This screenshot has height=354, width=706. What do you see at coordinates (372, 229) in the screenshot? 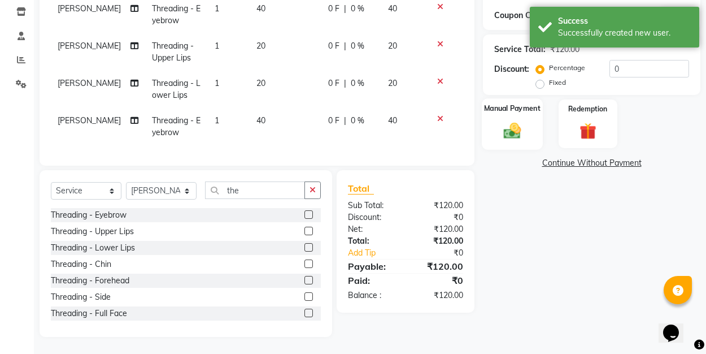
I see `div: Net:` at bounding box center [372, 229].